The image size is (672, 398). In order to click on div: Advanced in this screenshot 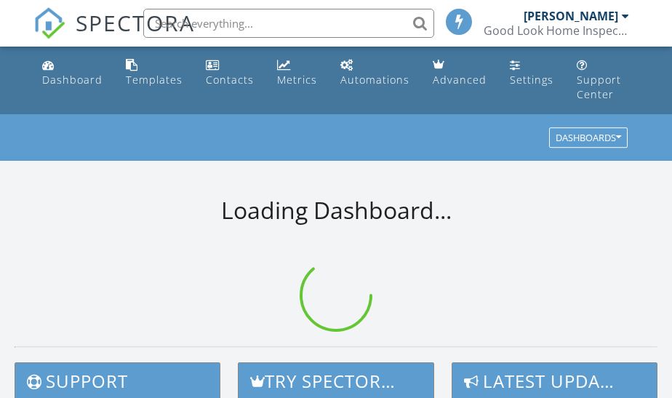, I will do `click(460, 79)`.